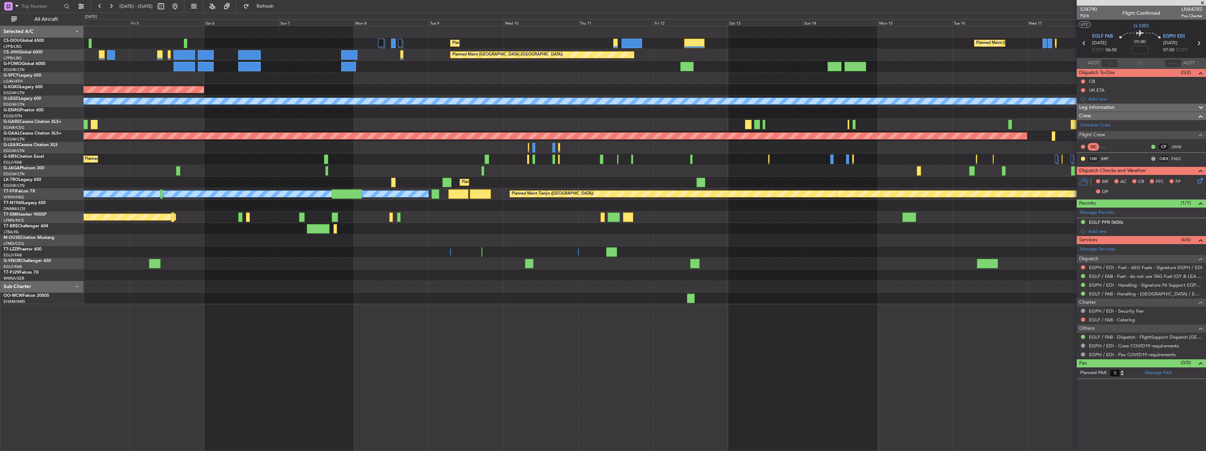 The image size is (1206, 451). What do you see at coordinates (1182, 50) in the screenshot?
I see `span: ELDT` at bounding box center [1182, 50].